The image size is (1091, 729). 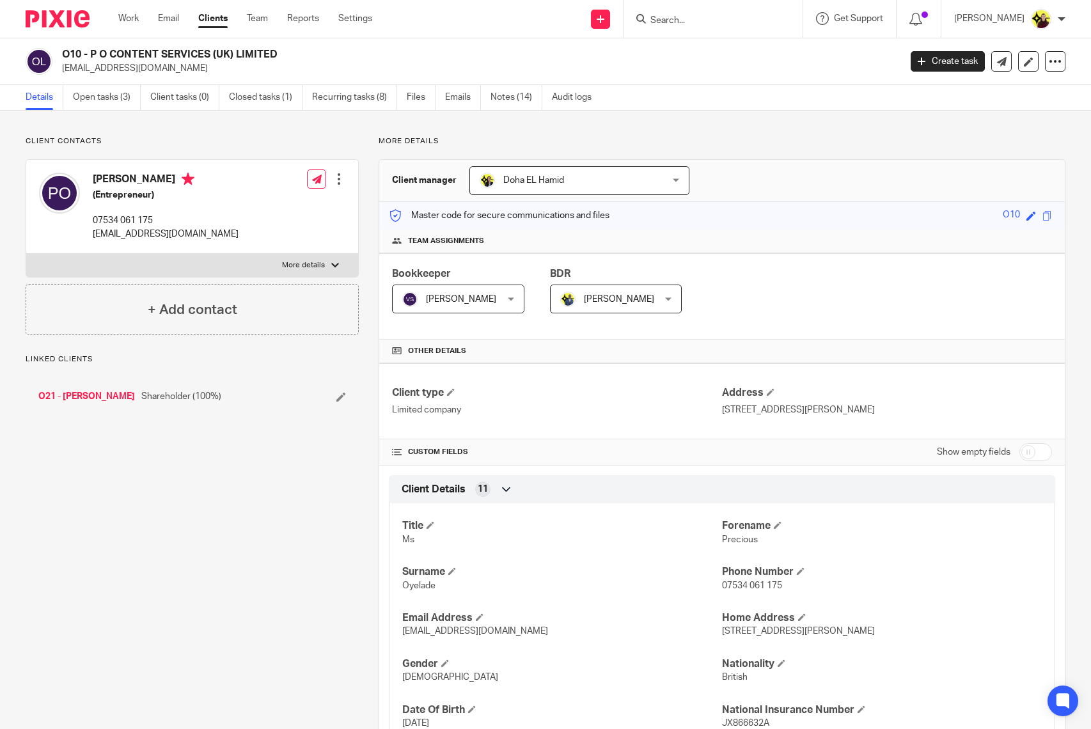 I want to click on a: Settings, so click(x=355, y=19).